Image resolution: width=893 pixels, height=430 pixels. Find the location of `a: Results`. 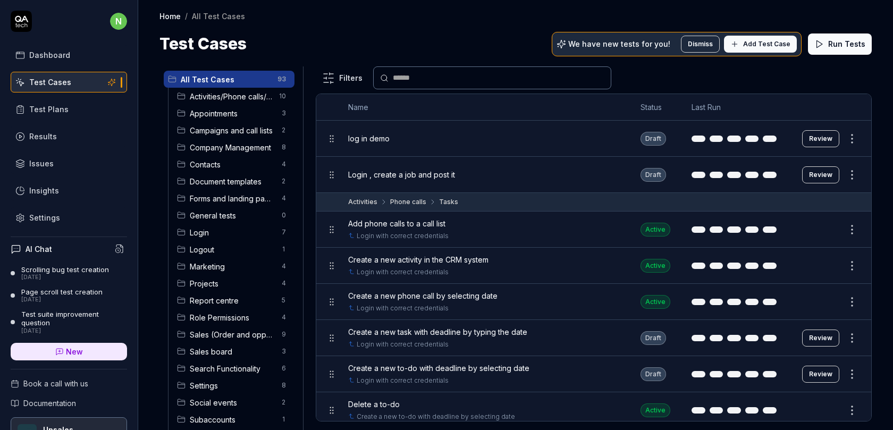

a: Results is located at coordinates (69, 136).